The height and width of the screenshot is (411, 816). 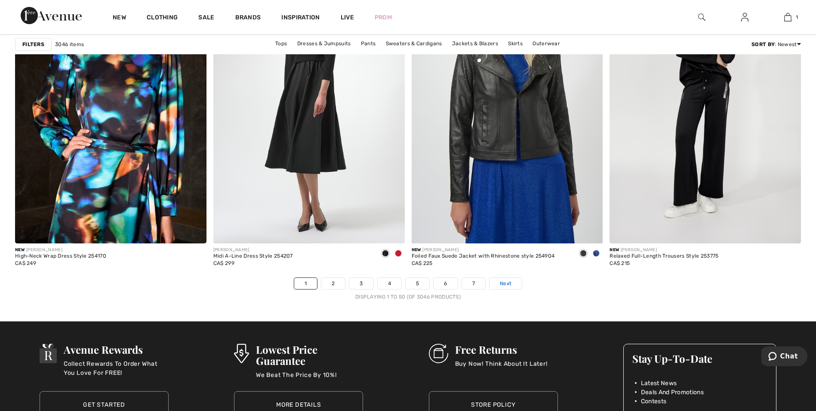 I want to click on h3: Avenue Rewards, so click(x=116, y=349).